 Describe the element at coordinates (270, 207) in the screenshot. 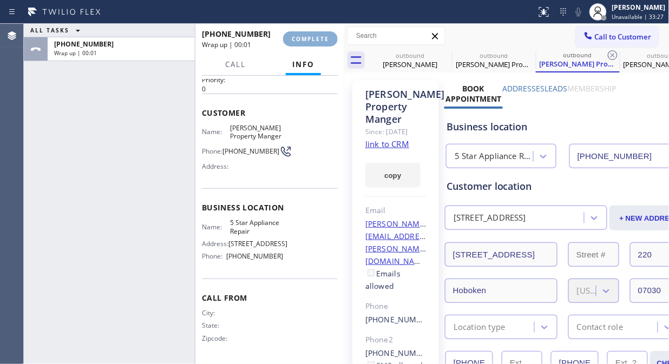

I see `span: Business location` at that location.